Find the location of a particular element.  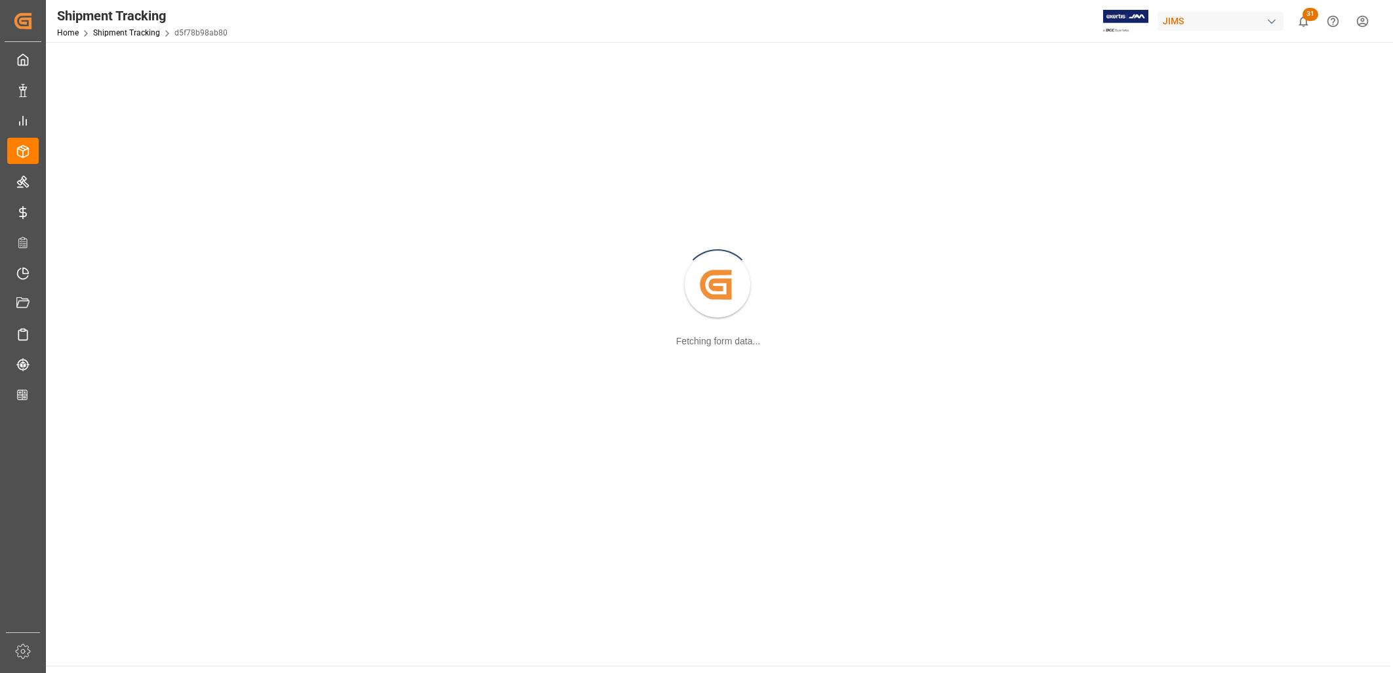

img: Exertis%20JAM%20-%20Email%20Logo.jpg_1722504956.jpg is located at coordinates (1126, 21).